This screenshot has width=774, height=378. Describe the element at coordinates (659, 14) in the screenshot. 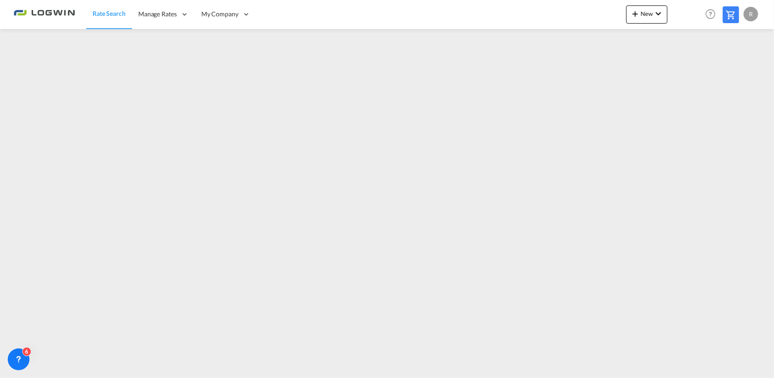

I see `md-icon: icon-chevron-down` at that location.